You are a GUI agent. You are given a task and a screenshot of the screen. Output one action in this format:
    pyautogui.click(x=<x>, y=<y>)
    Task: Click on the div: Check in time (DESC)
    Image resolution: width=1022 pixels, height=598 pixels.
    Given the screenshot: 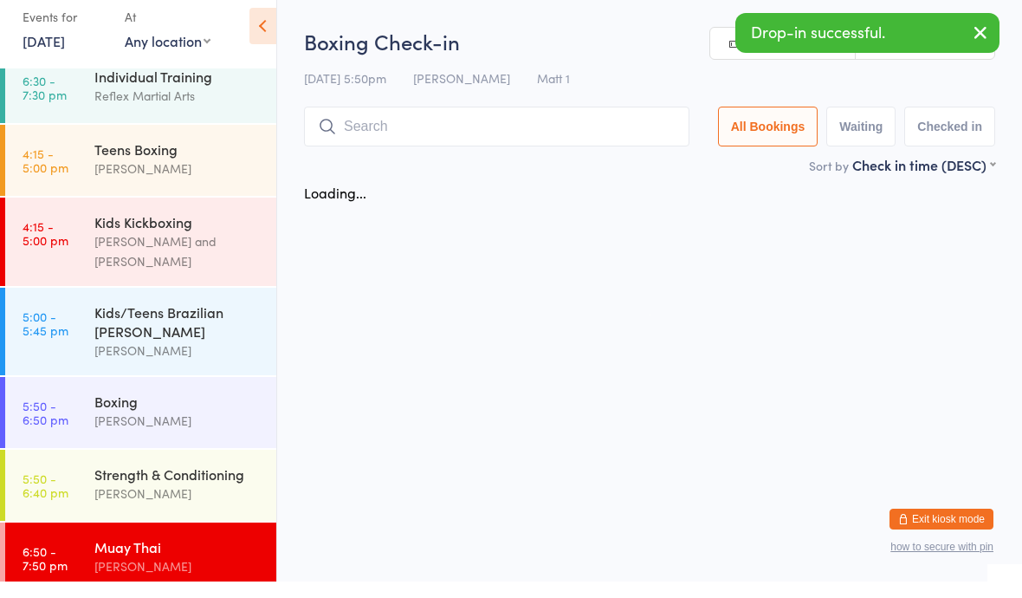 What is the action you would take?
    pyautogui.click(x=924, y=181)
    